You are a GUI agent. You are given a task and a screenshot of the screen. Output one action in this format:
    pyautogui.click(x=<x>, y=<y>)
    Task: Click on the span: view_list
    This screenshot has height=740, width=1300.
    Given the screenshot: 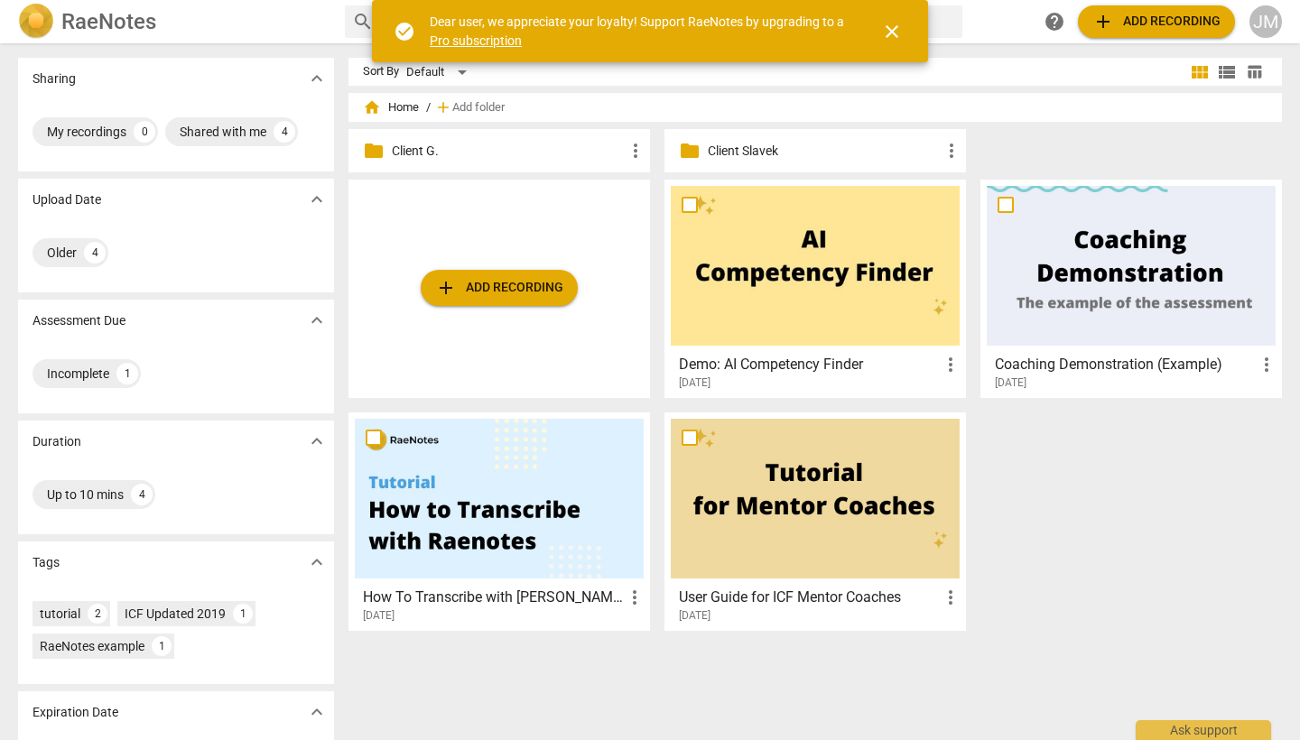 What is the action you would take?
    pyautogui.click(x=1227, y=72)
    